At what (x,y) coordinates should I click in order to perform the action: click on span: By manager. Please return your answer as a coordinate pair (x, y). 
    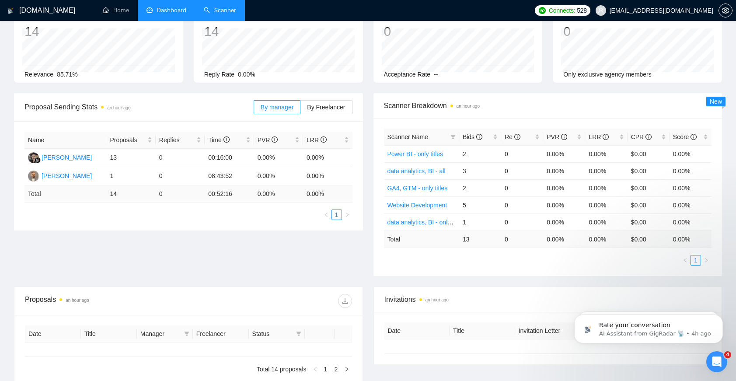
    Looking at the image, I should click on (277, 107).